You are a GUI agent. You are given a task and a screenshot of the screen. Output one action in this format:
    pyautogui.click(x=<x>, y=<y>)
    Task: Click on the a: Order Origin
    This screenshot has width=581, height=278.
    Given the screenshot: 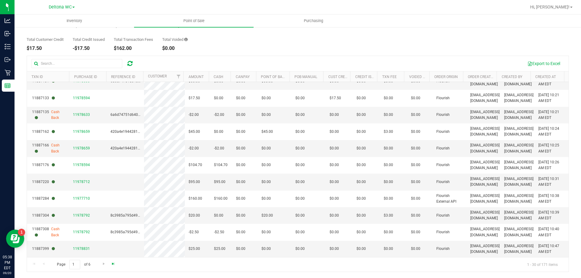 What is the action you would take?
    pyautogui.click(x=446, y=77)
    